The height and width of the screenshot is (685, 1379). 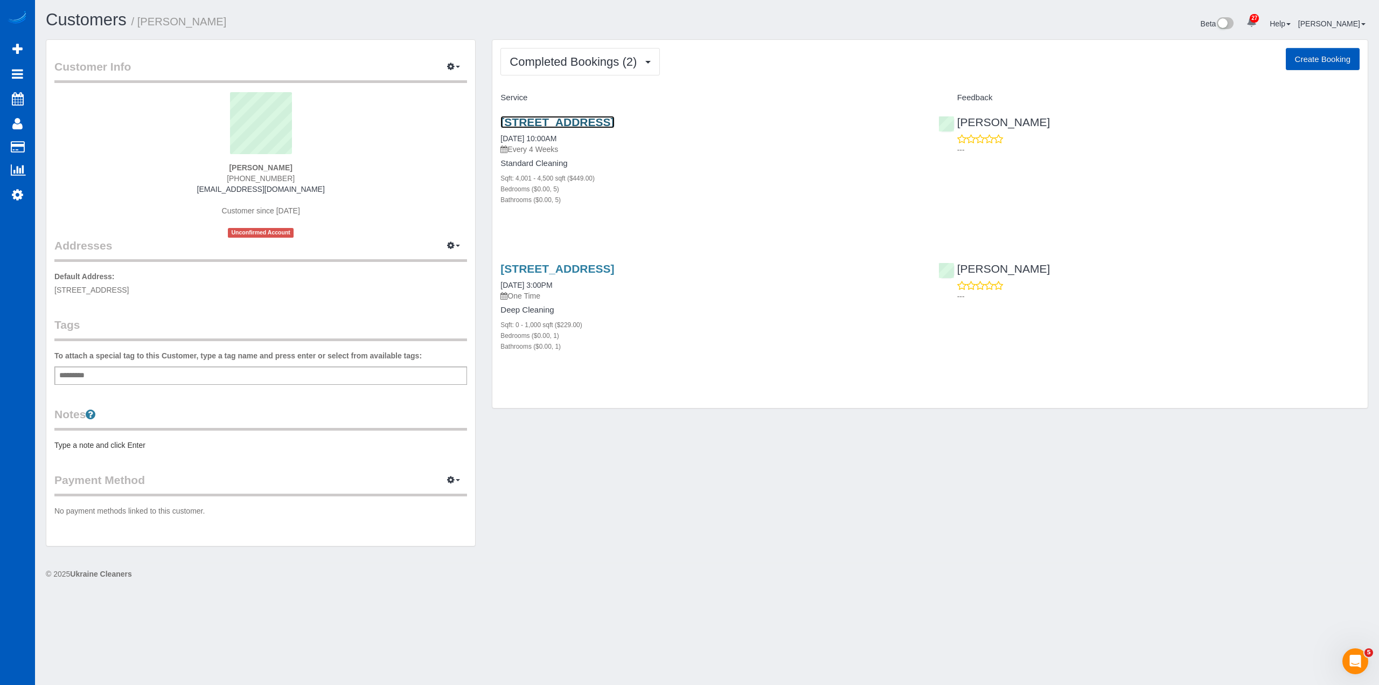 What do you see at coordinates (531, 200) in the screenshot?
I see `small: Bathrooms ($0.00, 5)` at bounding box center [531, 200].